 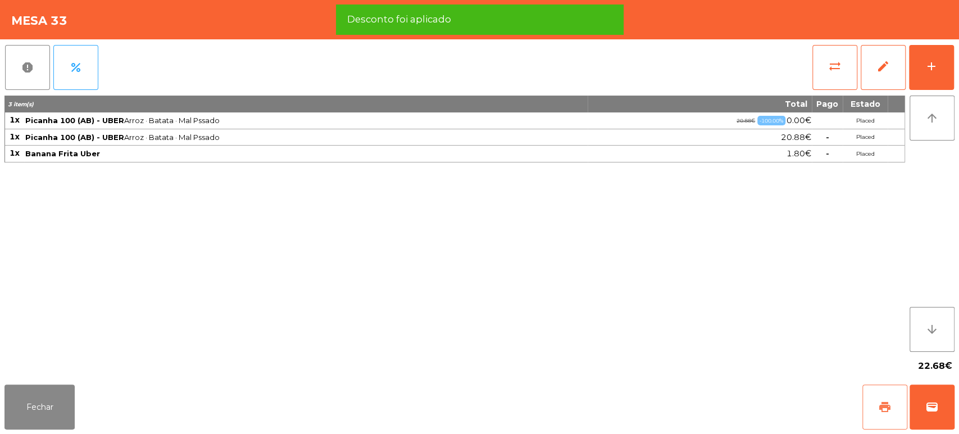 I want to click on h4: Mesa 33, so click(x=39, y=21).